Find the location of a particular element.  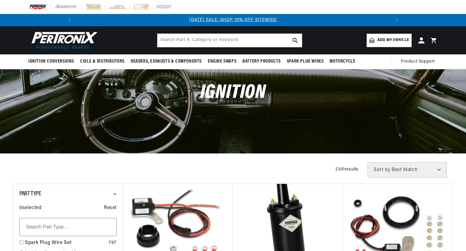

summary: Engine Swaps is located at coordinates (222, 61).